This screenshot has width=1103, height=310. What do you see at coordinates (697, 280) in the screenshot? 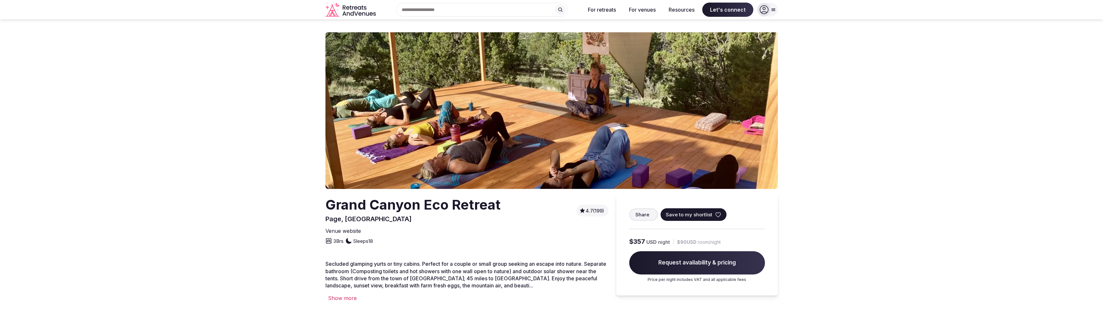
I see `p: Price per night includes VAT and all applicable fees` at bounding box center [697, 280].